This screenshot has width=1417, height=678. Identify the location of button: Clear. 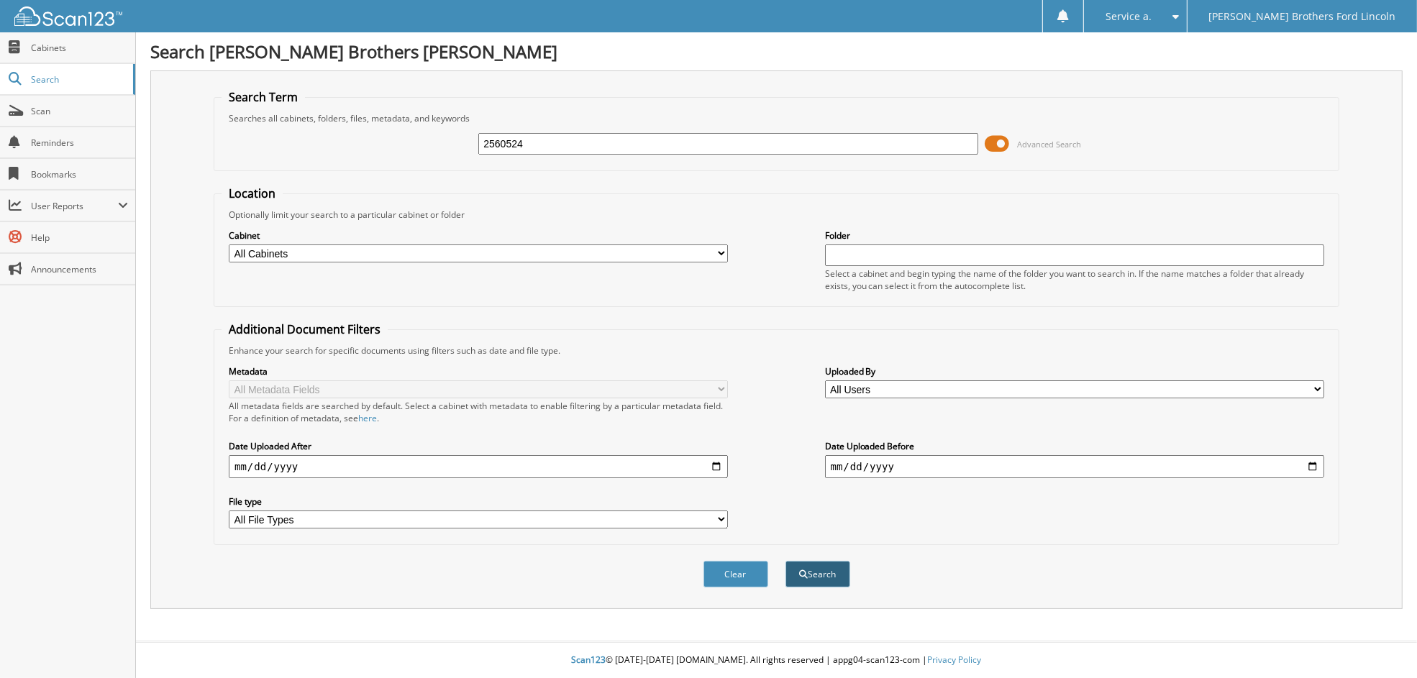
(736, 574).